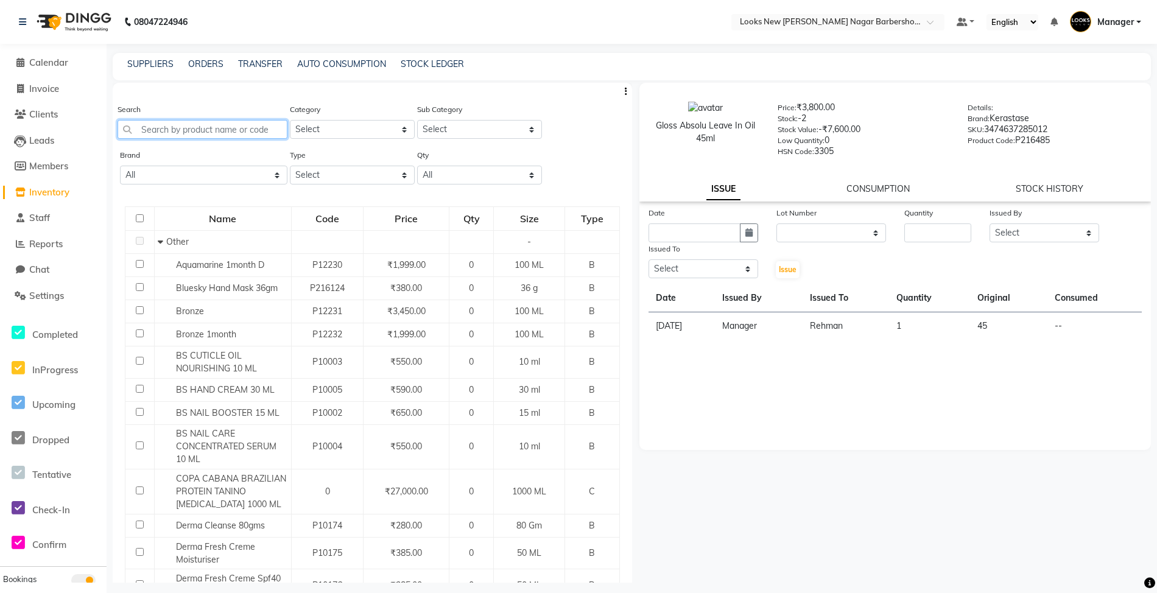  What do you see at coordinates (55, 370) in the screenshot?
I see `span: InProgress` at bounding box center [55, 370].